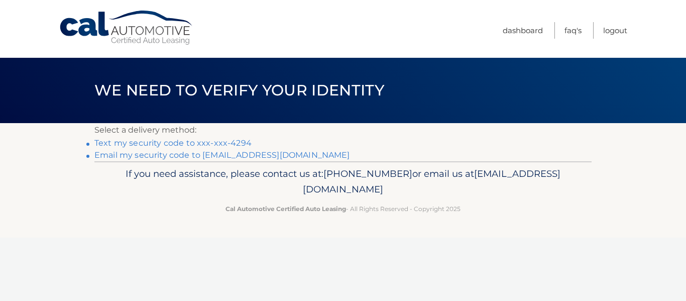  What do you see at coordinates (616, 30) in the screenshot?
I see `a: Logout` at bounding box center [616, 30].